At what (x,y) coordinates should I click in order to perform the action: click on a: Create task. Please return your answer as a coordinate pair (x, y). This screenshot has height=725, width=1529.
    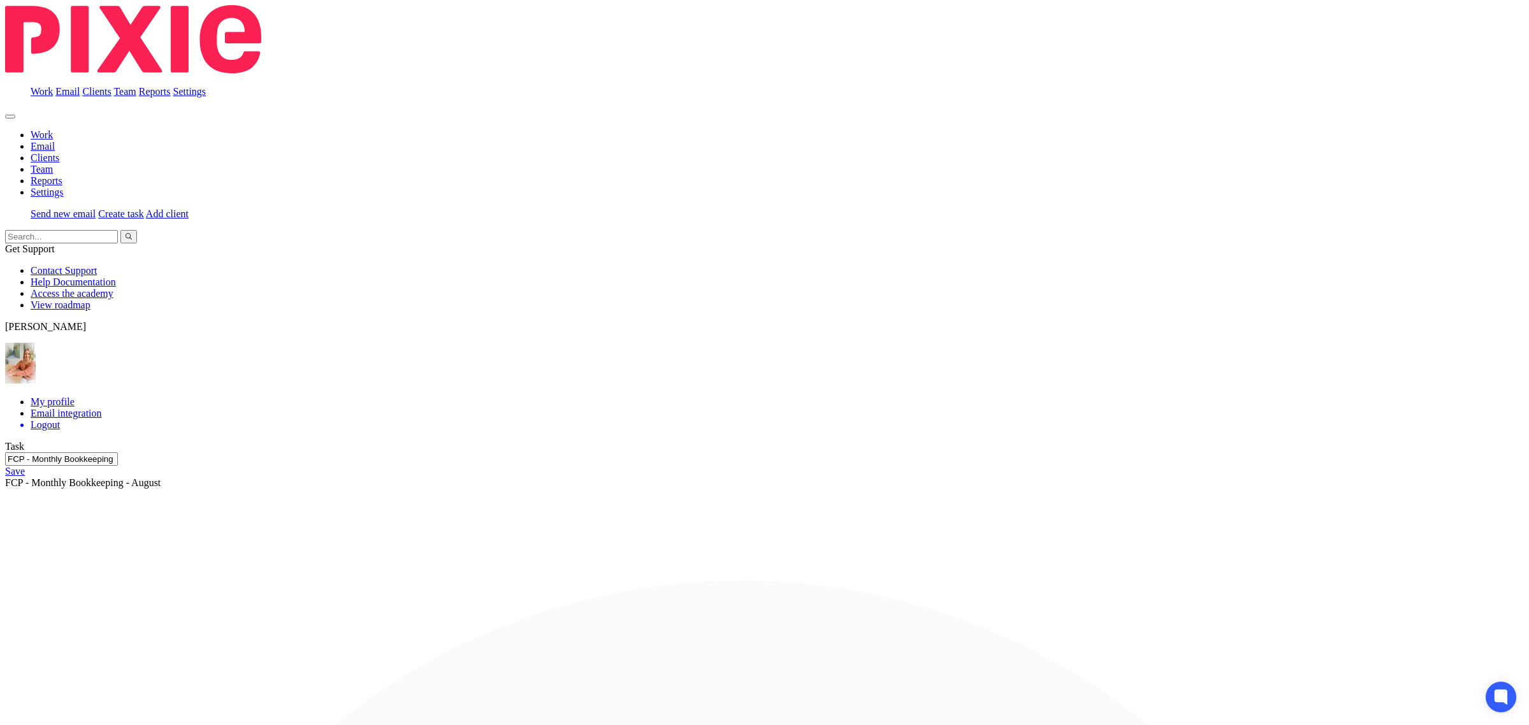
    Looking at the image, I should click on (121, 213).